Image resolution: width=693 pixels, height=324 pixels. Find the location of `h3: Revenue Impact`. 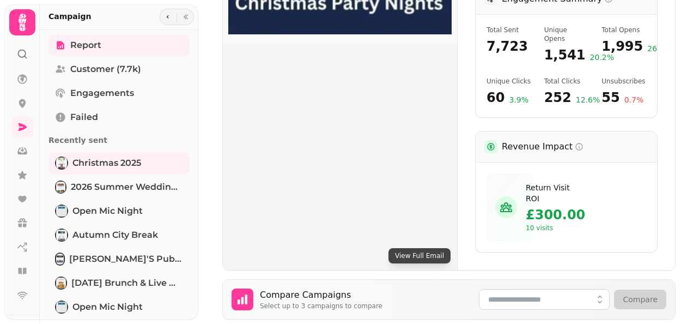

h3: Revenue Impact is located at coordinates (542, 147).